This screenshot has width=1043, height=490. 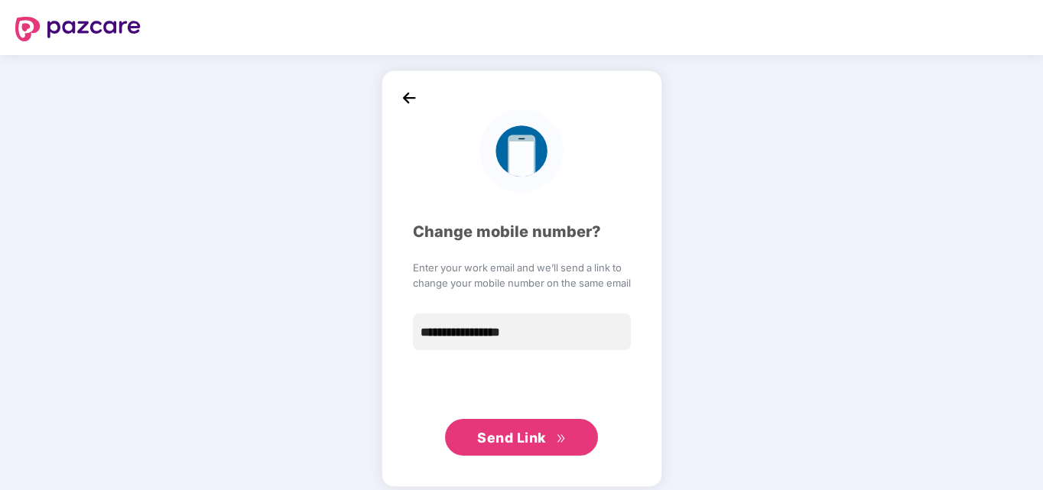 I want to click on span: double-right, so click(x=560, y=438).